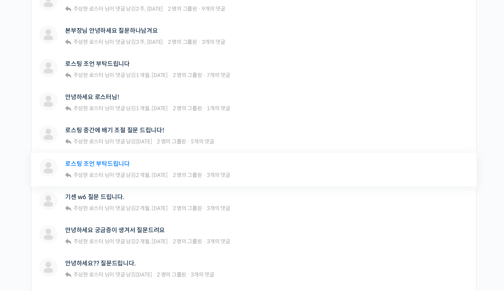 The width and height of the screenshot is (504, 291). I want to click on span: 대화, so click(74, 242).